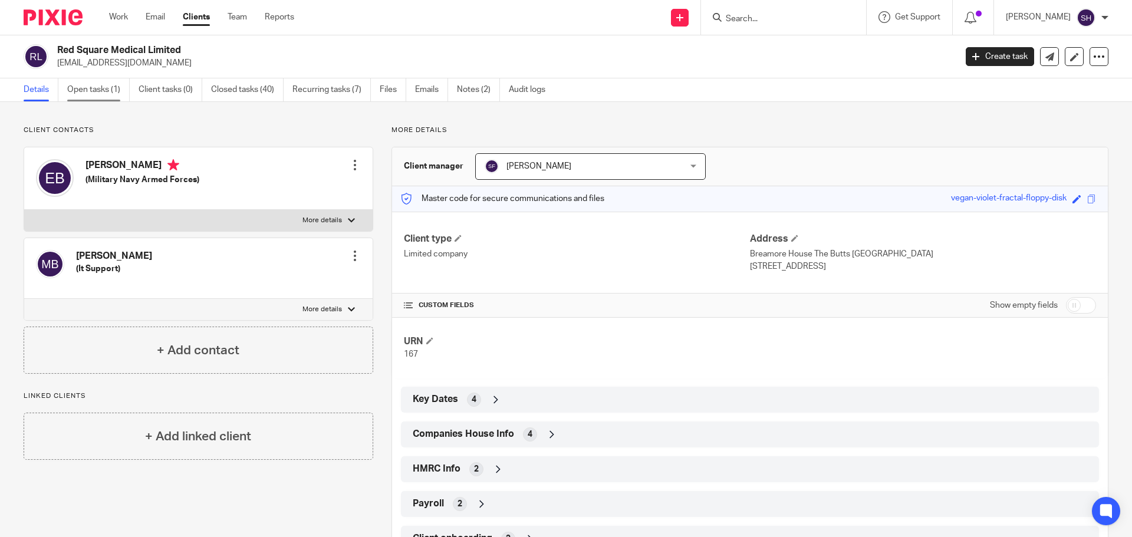 This screenshot has width=1132, height=537. Describe the element at coordinates (331, 90) in the screenshot. I see `a: Recurring tasks (7)` at that location.